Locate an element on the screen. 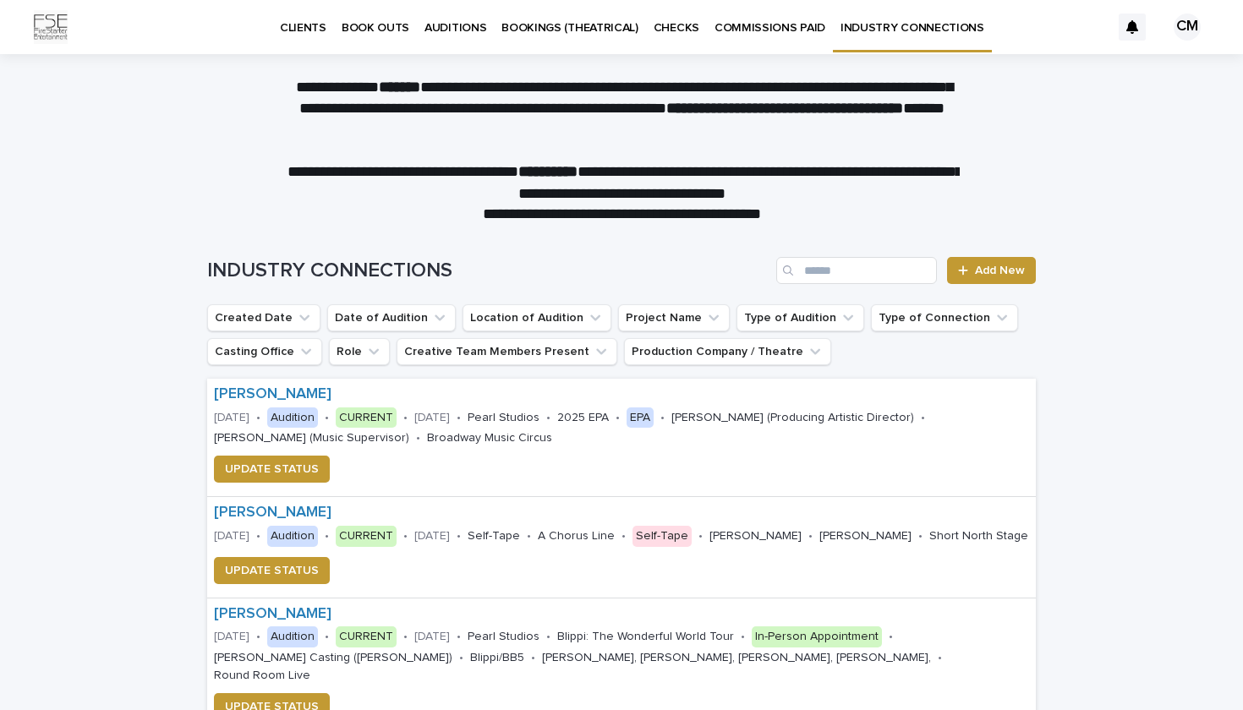 The width and height of the screenshot is (1243, 710). input: Search is located at coordinates (857, 271).